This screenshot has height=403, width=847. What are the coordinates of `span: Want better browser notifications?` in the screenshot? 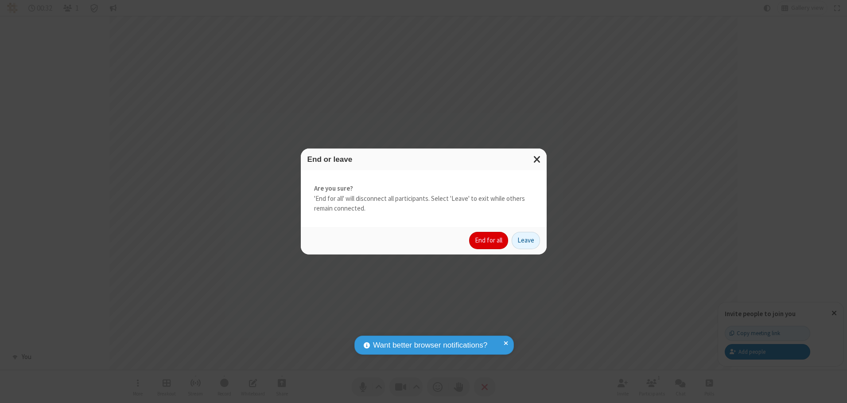 It's located at (430, 345).